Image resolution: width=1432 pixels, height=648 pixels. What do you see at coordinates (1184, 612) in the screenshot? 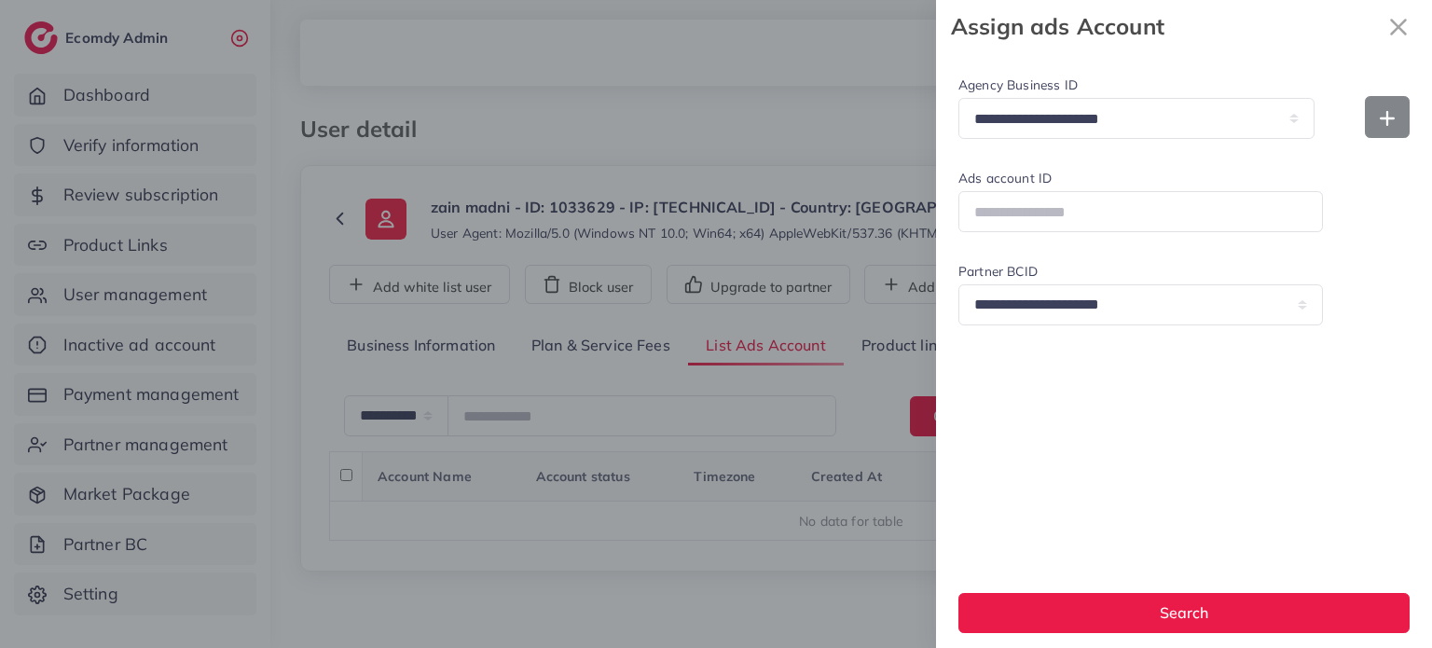
I see `button: Search` at bounding box center [1184, 612].